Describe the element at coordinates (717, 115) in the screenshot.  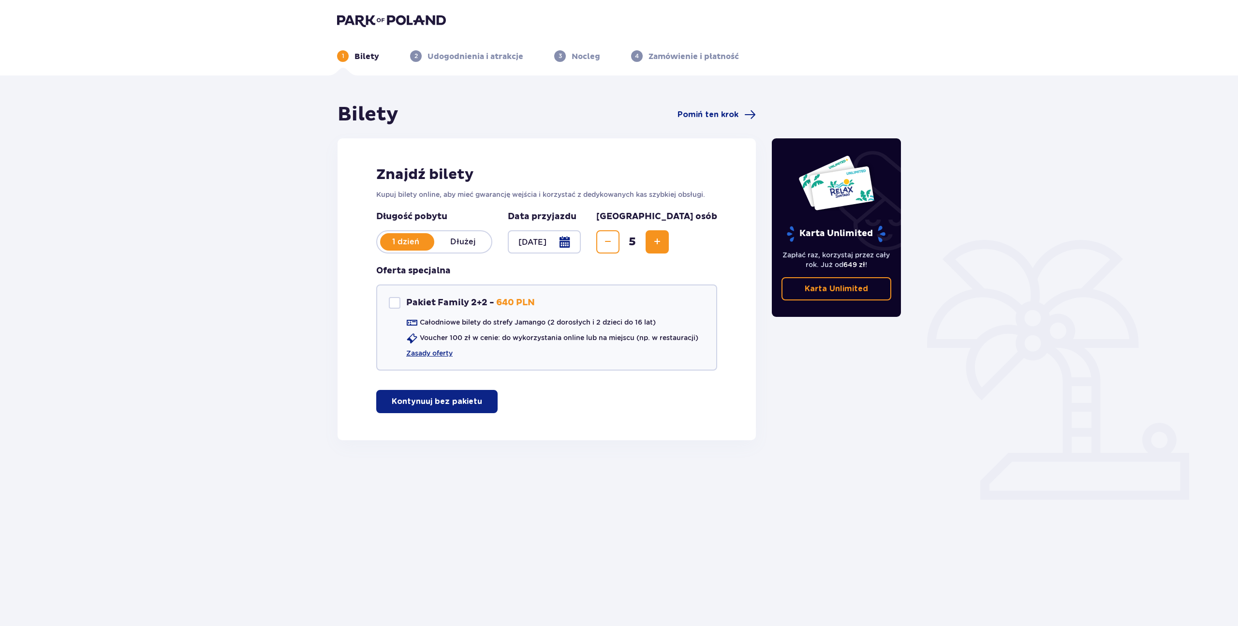
I see `a: Pomiń ten krok` at that location.